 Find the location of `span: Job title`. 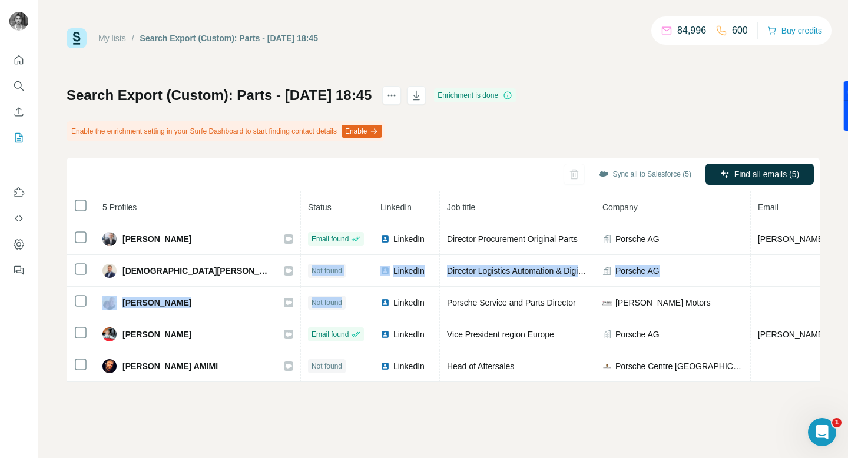

span: Job title is located at coordinates (461, 207).